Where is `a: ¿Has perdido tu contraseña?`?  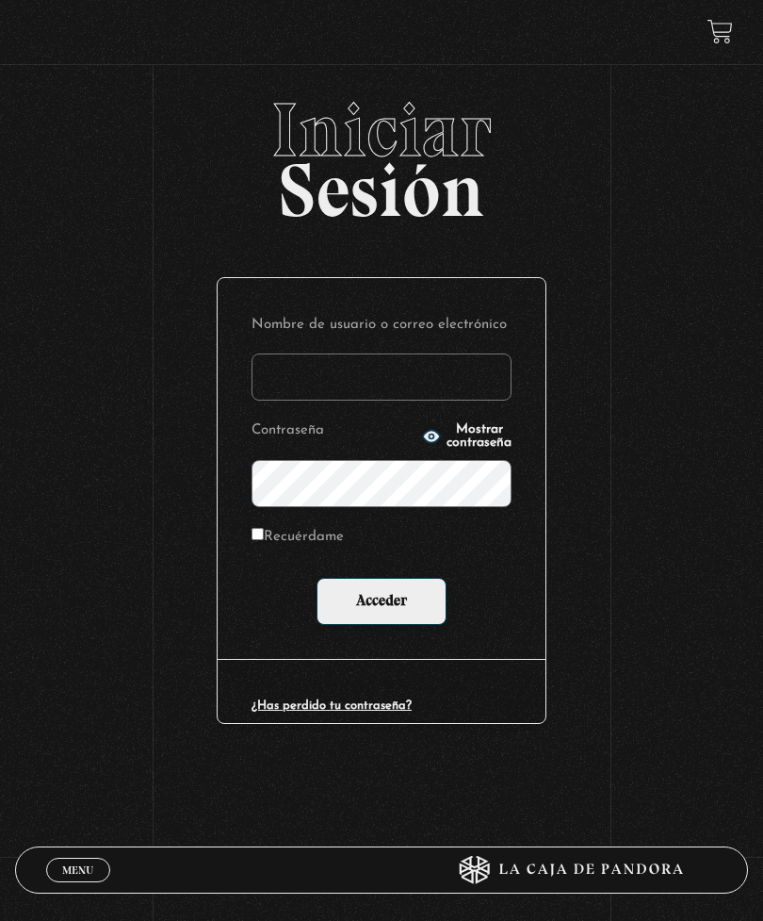
a: ¿Has perdido tu contraseña? is located at coordinates (332, 705).